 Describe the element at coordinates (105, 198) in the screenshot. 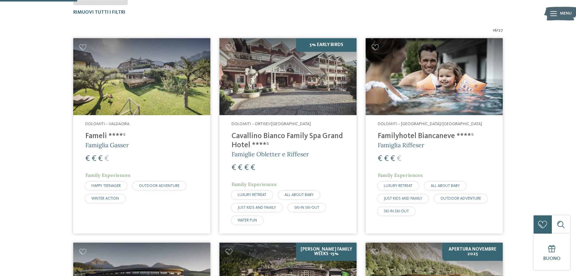

I see `span: WINTER ACTION` at that location.